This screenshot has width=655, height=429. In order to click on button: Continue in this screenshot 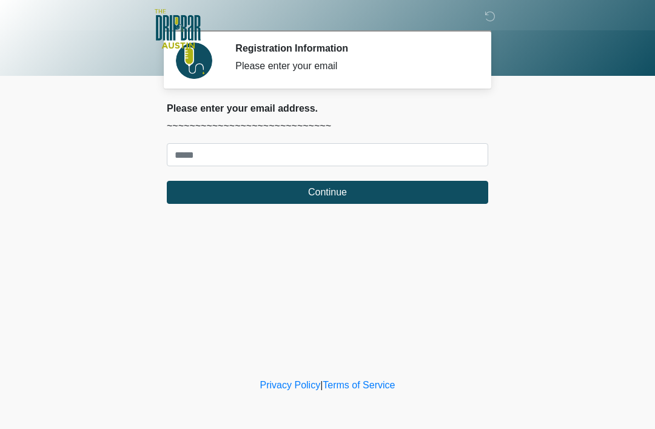, I will do `click(327, 192)`.